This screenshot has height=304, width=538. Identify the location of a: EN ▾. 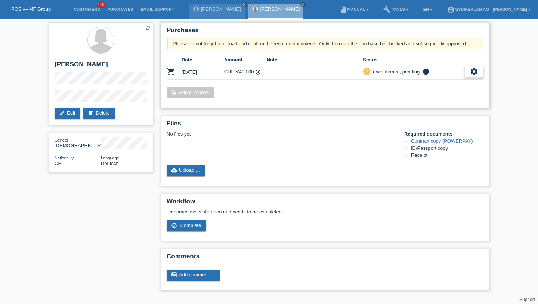
(428, 9).